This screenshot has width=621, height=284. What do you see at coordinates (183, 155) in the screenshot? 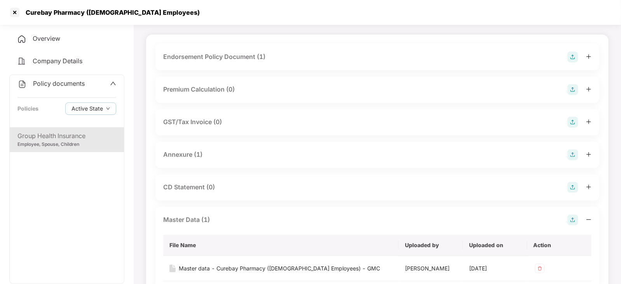
I see `div: Annexure (1)` at bounding box center [183, 155].